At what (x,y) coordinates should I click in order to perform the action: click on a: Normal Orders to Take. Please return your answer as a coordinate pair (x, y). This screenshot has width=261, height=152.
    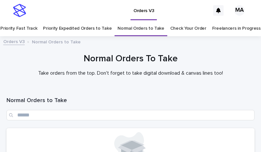
    Looking at the image, I should click on (141, 28).